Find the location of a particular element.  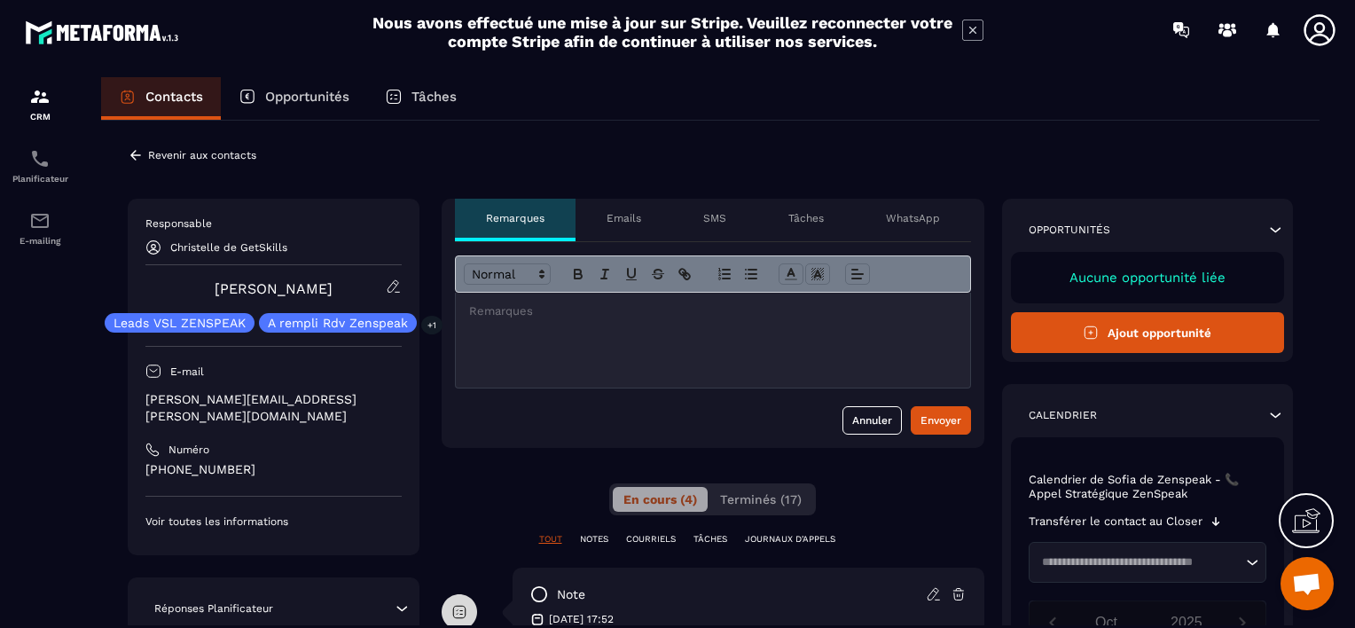

div: Envoyer is located at coordinates (941, 420).